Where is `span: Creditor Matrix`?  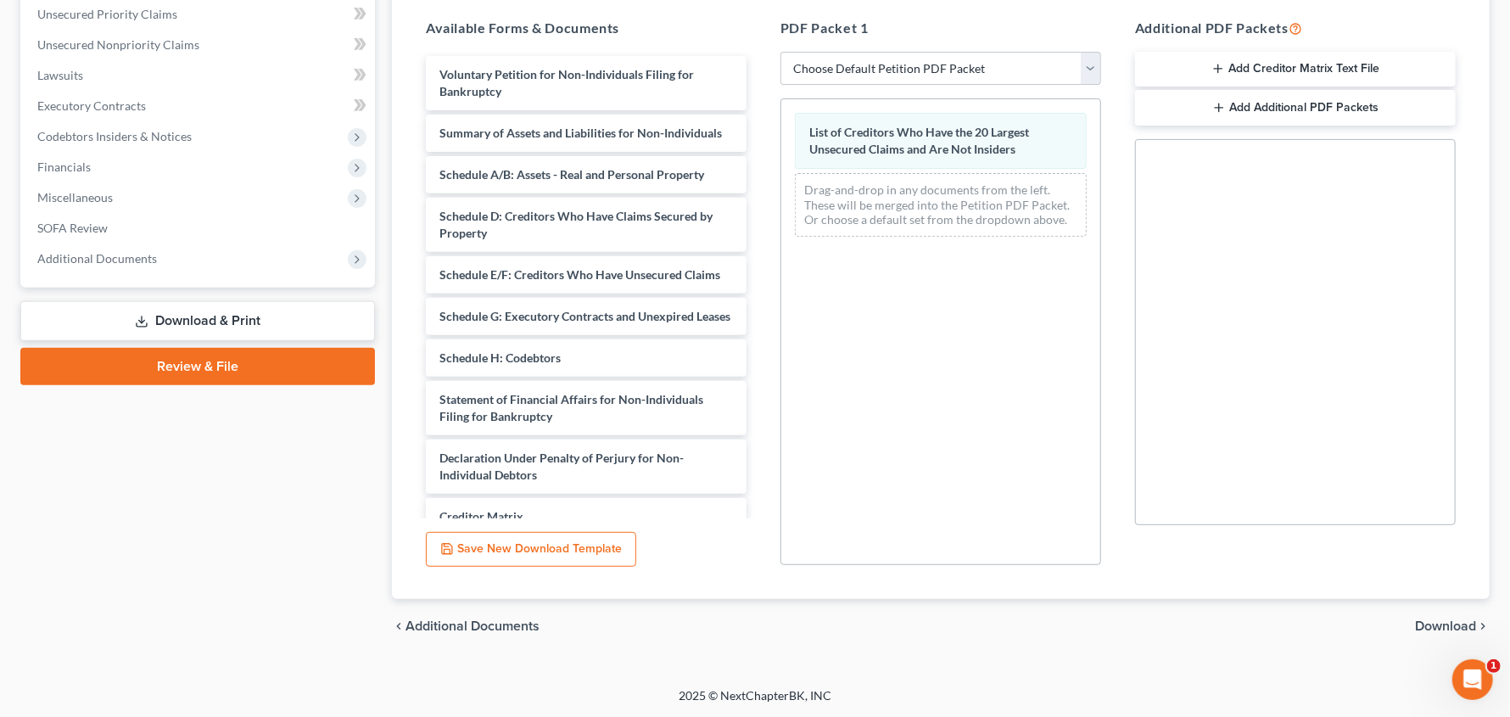
span: Creditor Matrix is located at coordinates (481, 516).